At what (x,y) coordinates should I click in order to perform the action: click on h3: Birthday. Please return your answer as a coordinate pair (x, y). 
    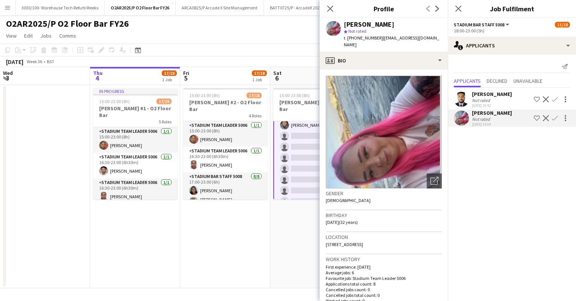
    Looking at the image, I should click on (384, 216).